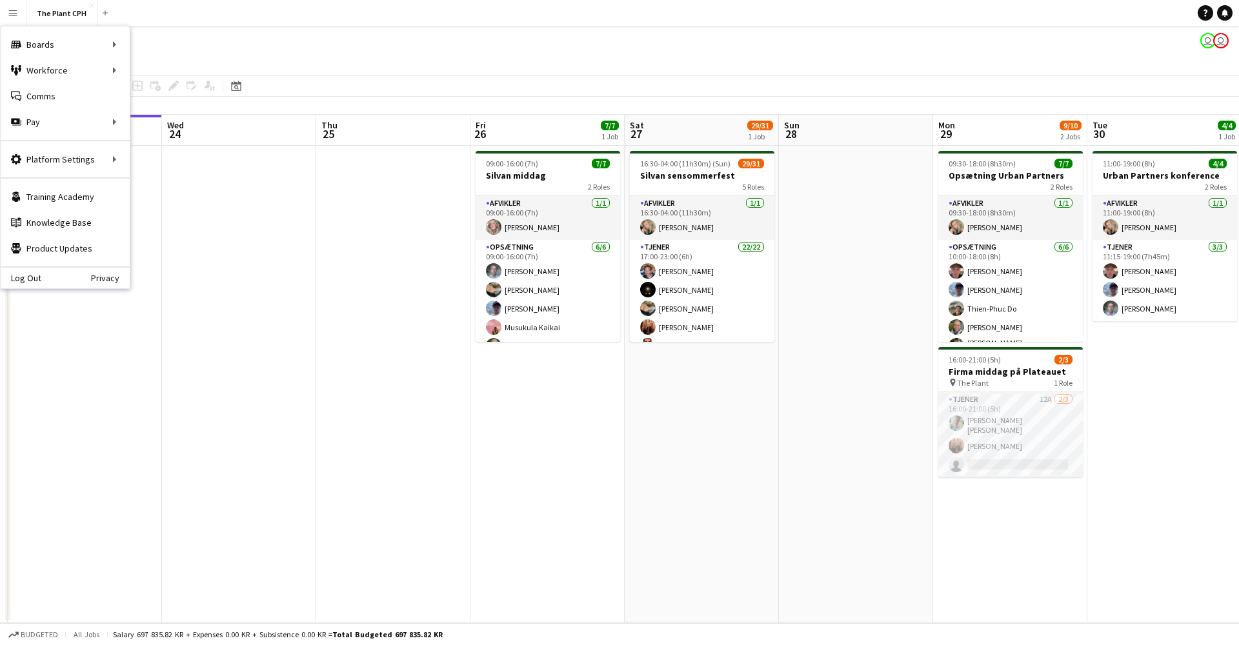 Image resolution: width=1239 pixels, height=645 pixels. I want to click on div: 16:00-21:00 (5h)2/3Firma middag på Plateauet The Plant1 RoleTjener12A2/316:00-21:00 (5h)[PERSON_N..., so click(1011, 412).